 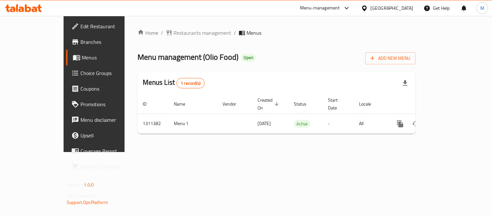 I want to click on span: 1 record(s), so click(x=190, y=83).